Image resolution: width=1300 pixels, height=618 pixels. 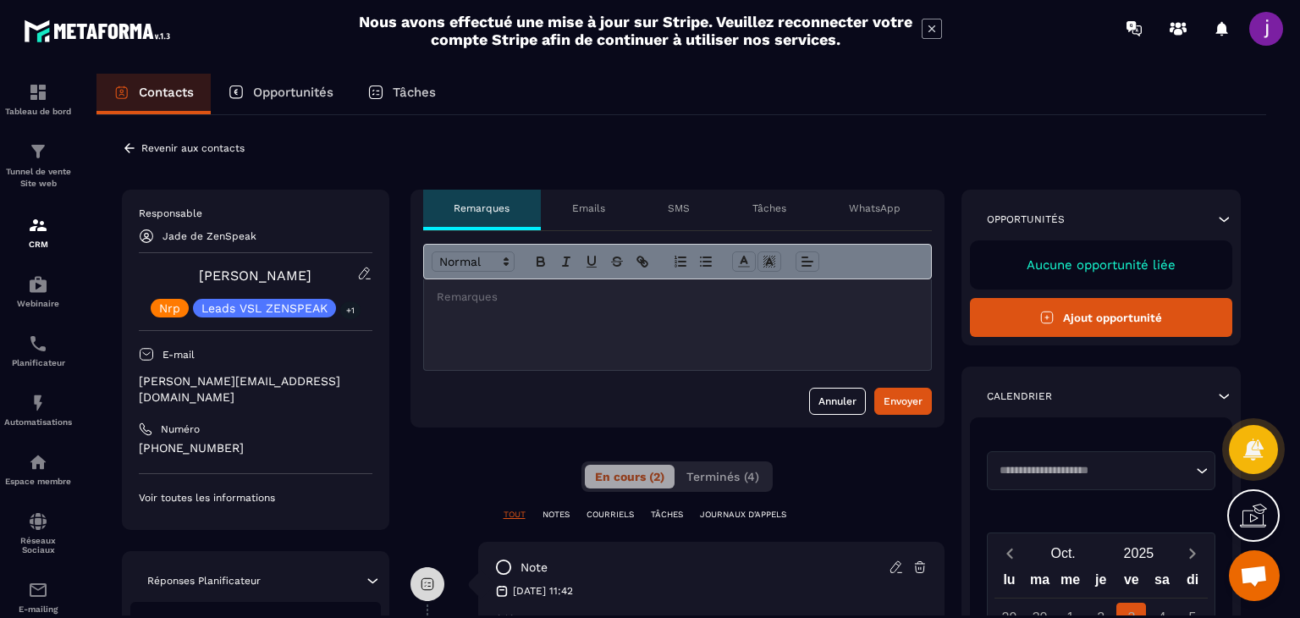 I want to click on p: +1, so click(x=350, y=310).